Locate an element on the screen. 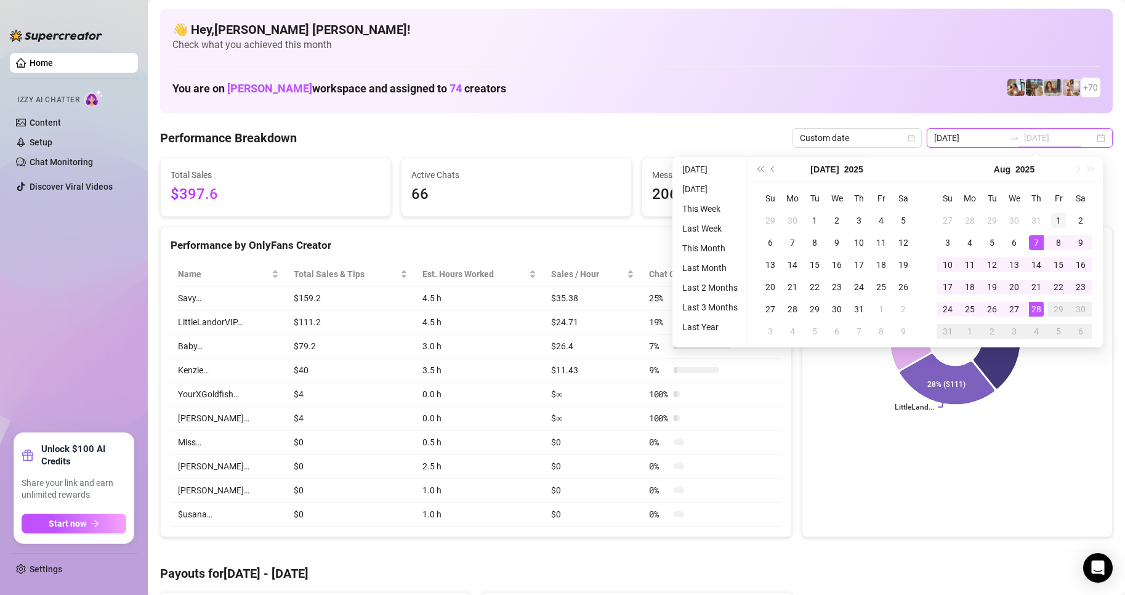  div: Performance by OnlyFans Creator is located at coordinates (476, 245).